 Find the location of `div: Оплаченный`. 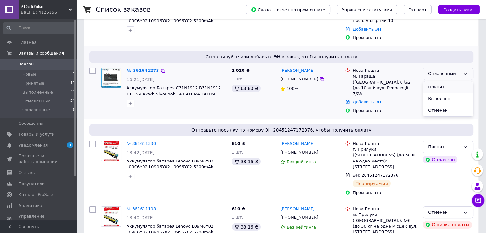

div: Оплаченный is located at coordinates (444, 74).